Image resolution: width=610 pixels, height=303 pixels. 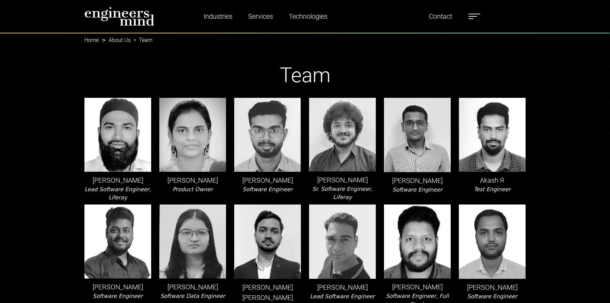 What do you see at coordinates (193, 296) in the screenshot?
I see `i: Software Data Engineer` at bounding box center [193, 296].